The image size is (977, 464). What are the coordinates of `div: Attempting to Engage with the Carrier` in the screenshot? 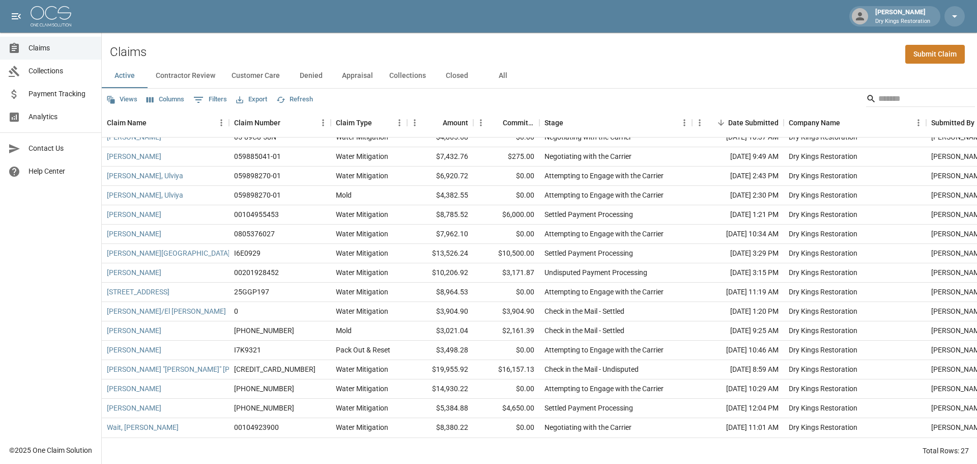 It's located at (604, 234).